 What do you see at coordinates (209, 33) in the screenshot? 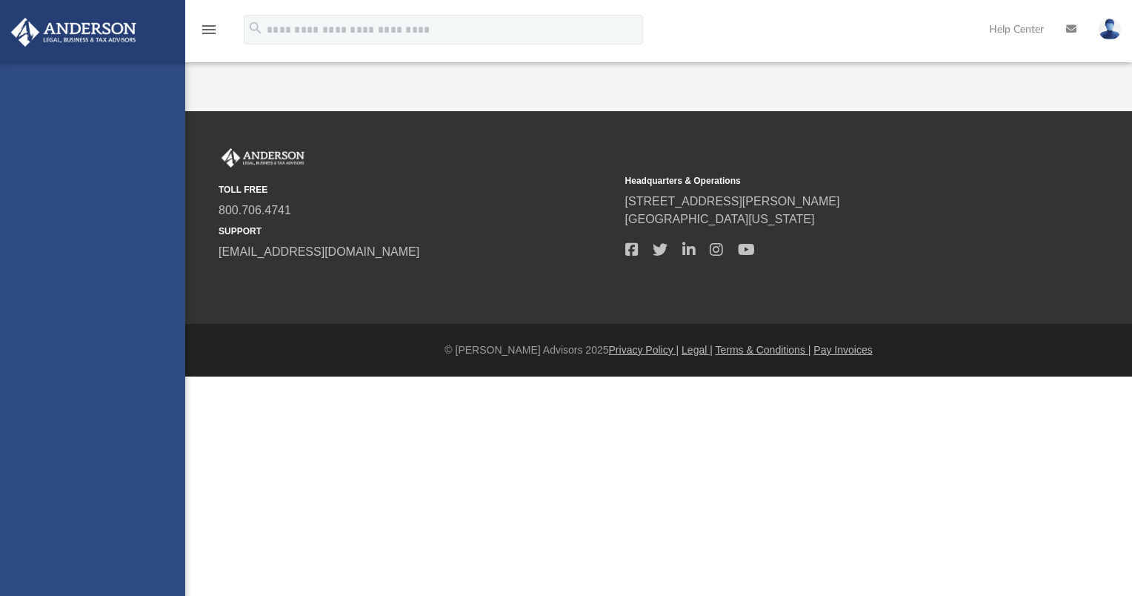
I see `a: menu` at bounding box center [209, 33].